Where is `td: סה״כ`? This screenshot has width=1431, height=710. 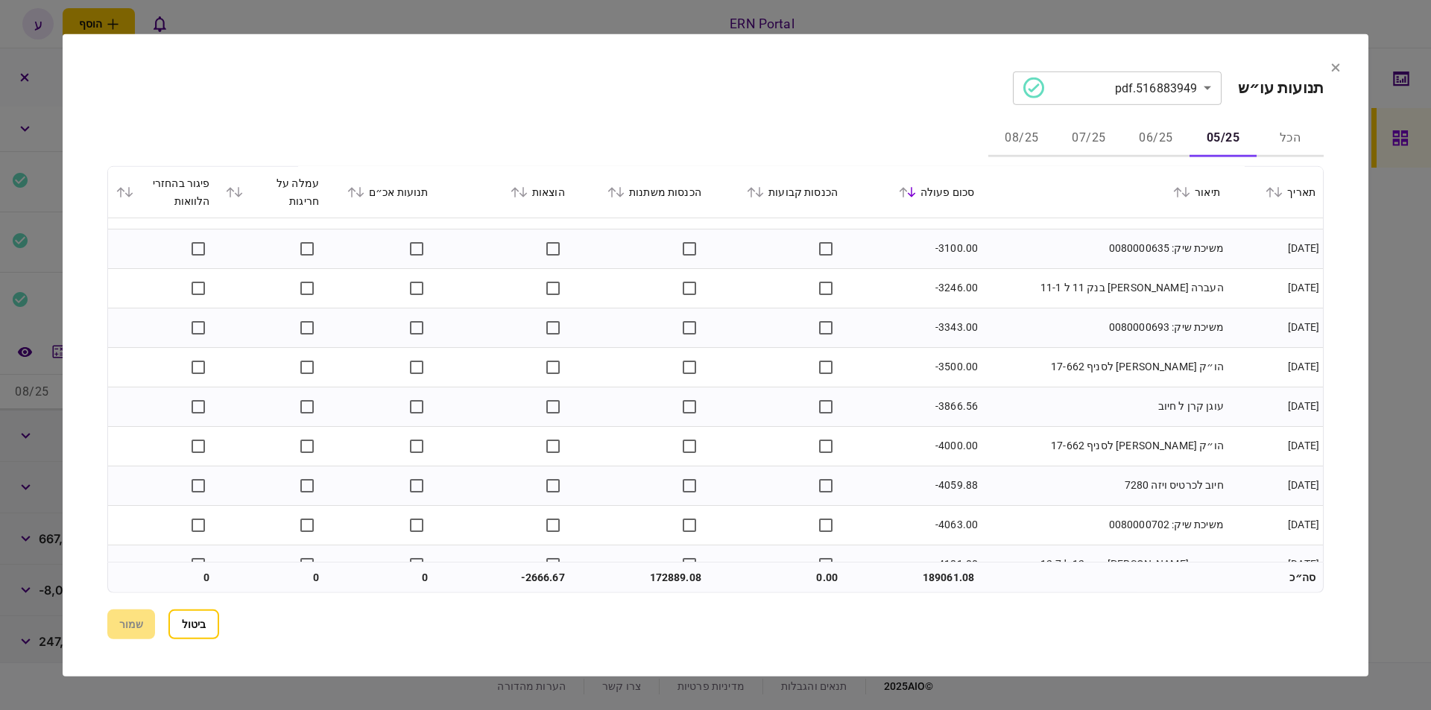 td: סה״כ is located at coordinates (1275, 578).